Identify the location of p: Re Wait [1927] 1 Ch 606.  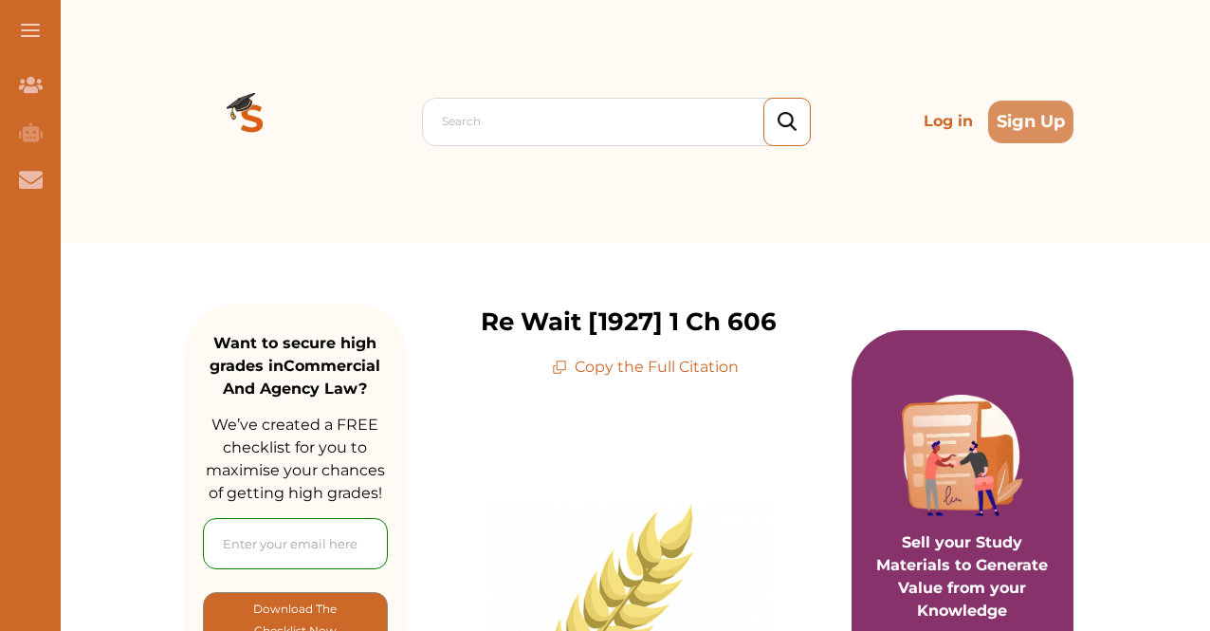
(629, 322).